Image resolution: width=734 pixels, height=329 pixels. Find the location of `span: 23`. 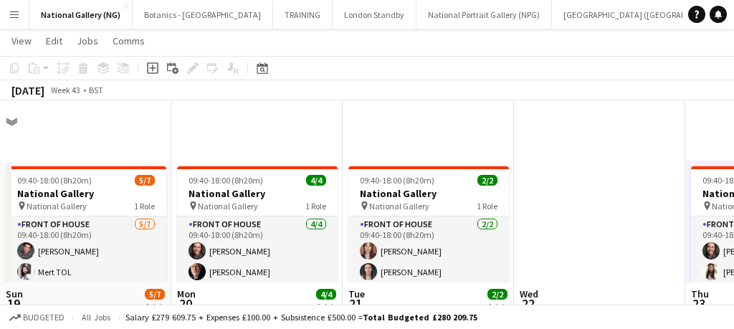

span: 23 is located at coordinates (699, 303).